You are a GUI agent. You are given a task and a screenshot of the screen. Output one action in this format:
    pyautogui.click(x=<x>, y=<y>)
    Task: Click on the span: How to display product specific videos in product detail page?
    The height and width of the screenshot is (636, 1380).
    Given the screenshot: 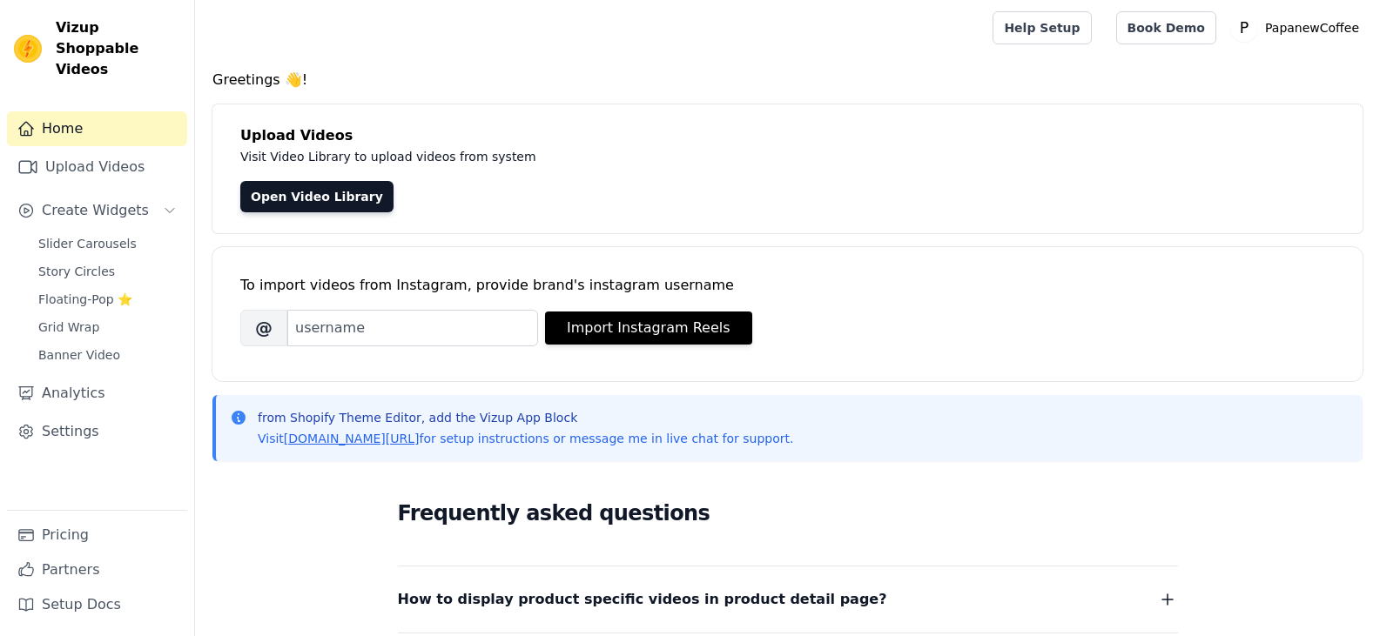 What is the action you would take?
    pyautogui.click(x=643, y=600)
    